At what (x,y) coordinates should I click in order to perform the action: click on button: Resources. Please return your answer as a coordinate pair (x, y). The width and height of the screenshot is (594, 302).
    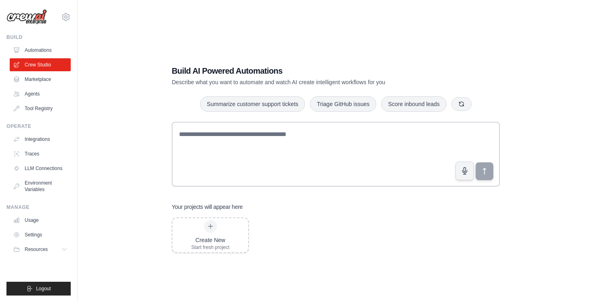
    Looking at the image, I should click on (40, 249).